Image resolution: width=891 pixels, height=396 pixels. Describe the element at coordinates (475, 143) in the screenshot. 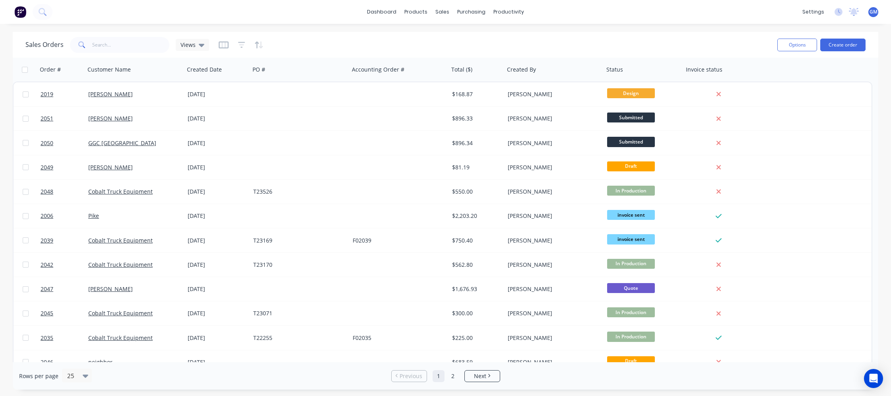

I see `div: $896.34` at that location.